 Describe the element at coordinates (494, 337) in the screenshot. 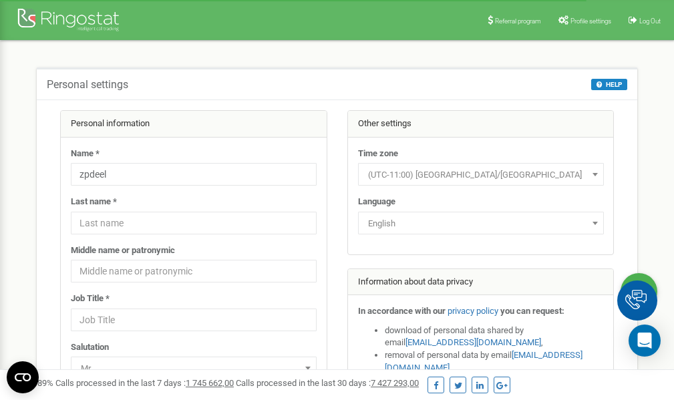

I see `li: download of personal data shared by email ,` at that location.